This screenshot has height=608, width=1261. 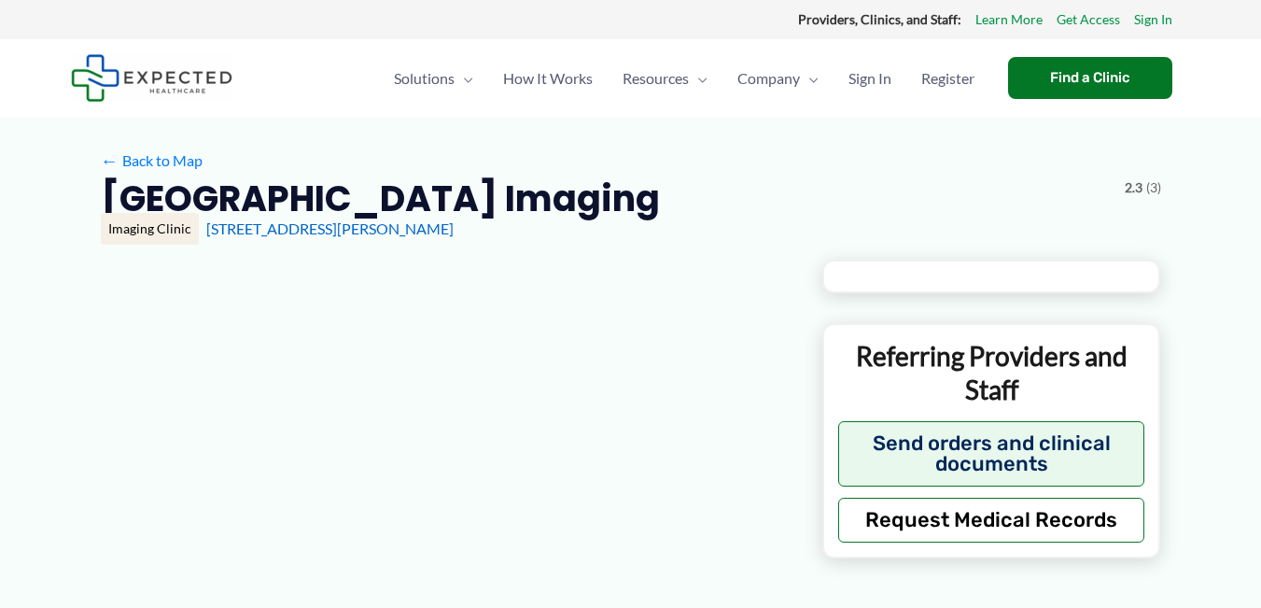 I want to click on span: Company, so click(x=768, y=78).